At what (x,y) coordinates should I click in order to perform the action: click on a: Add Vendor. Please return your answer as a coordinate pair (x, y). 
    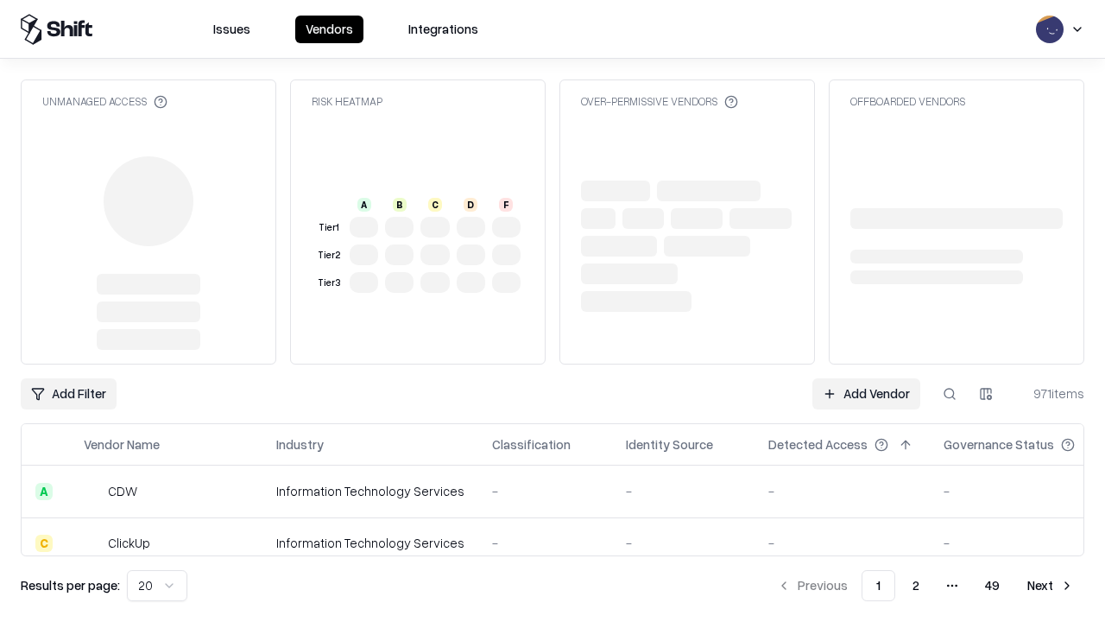
    Looking at the image, I should click on (866, 394).